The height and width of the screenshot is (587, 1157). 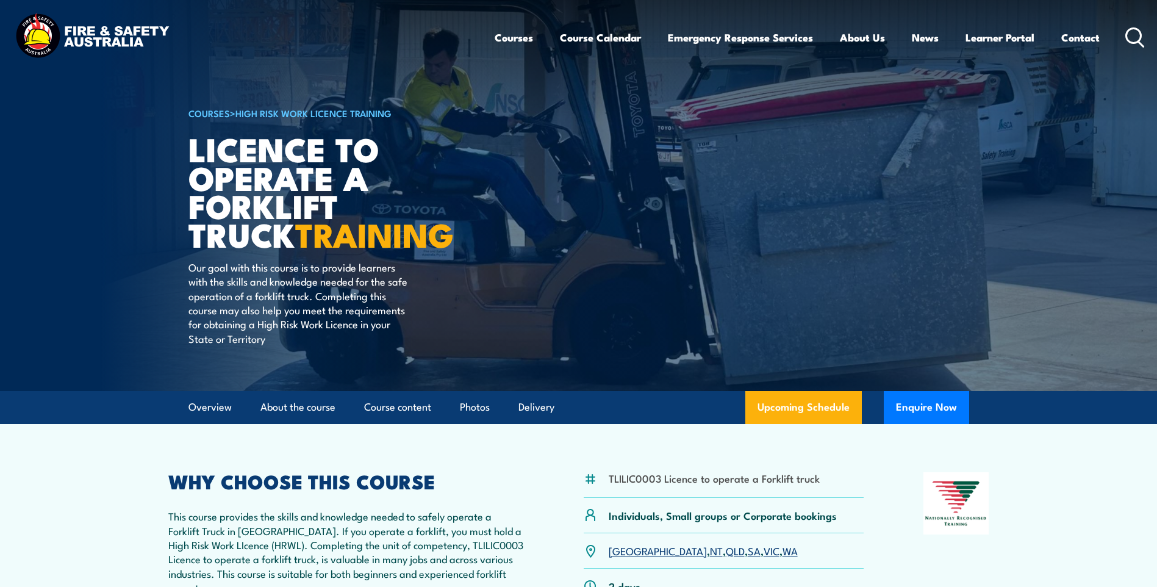 I want to click on a: SA, so click(x=754, y=550).